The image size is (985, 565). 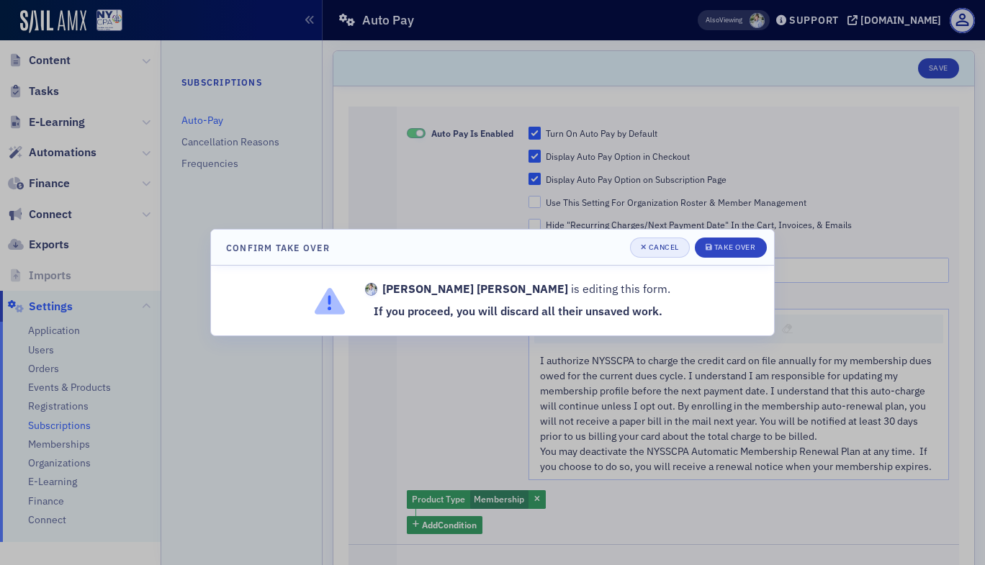 I want to click on p: If you proceed, you will discard all their unsaved work., so click(x=518, y=312).